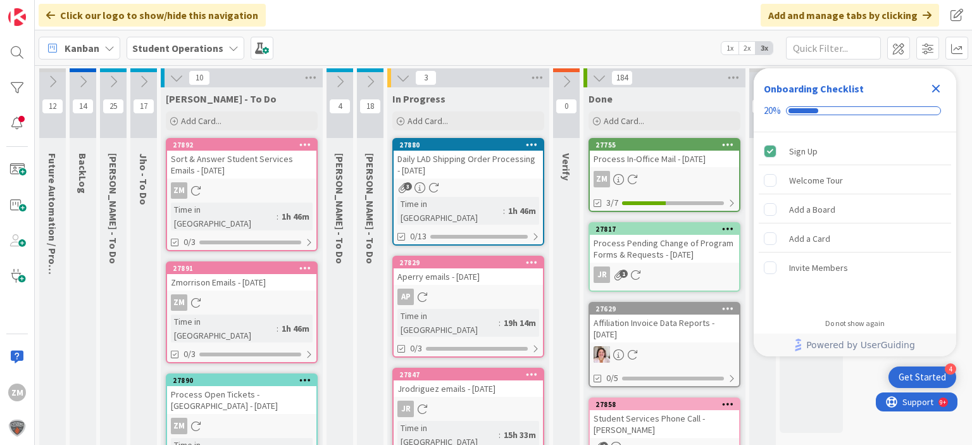  Describe the element at coordinates (468, 145) in the screenshot. I see `div: 27880` at that location.